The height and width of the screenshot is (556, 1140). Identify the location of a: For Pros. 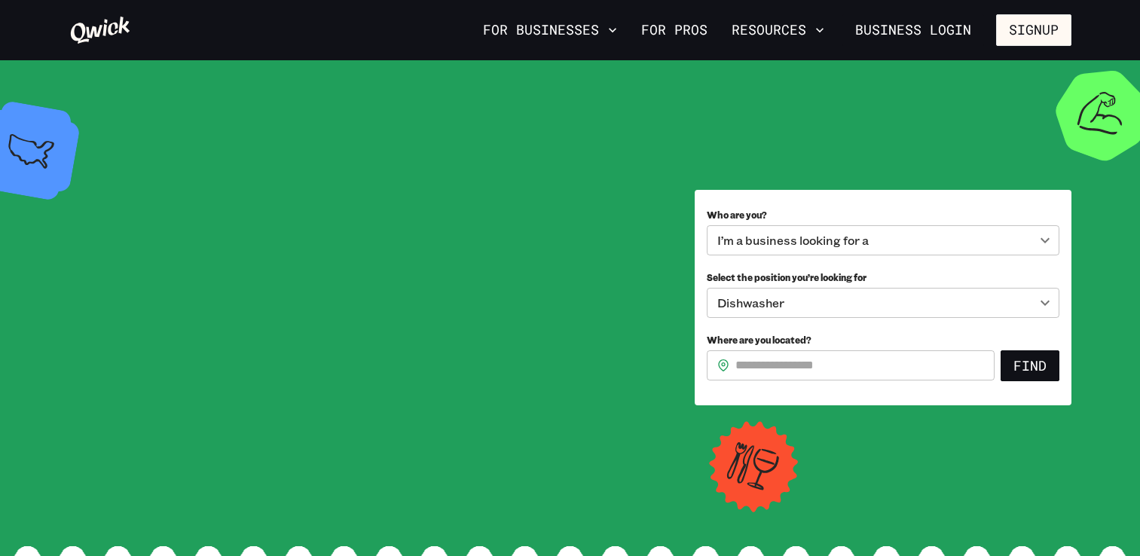
(674, 30).